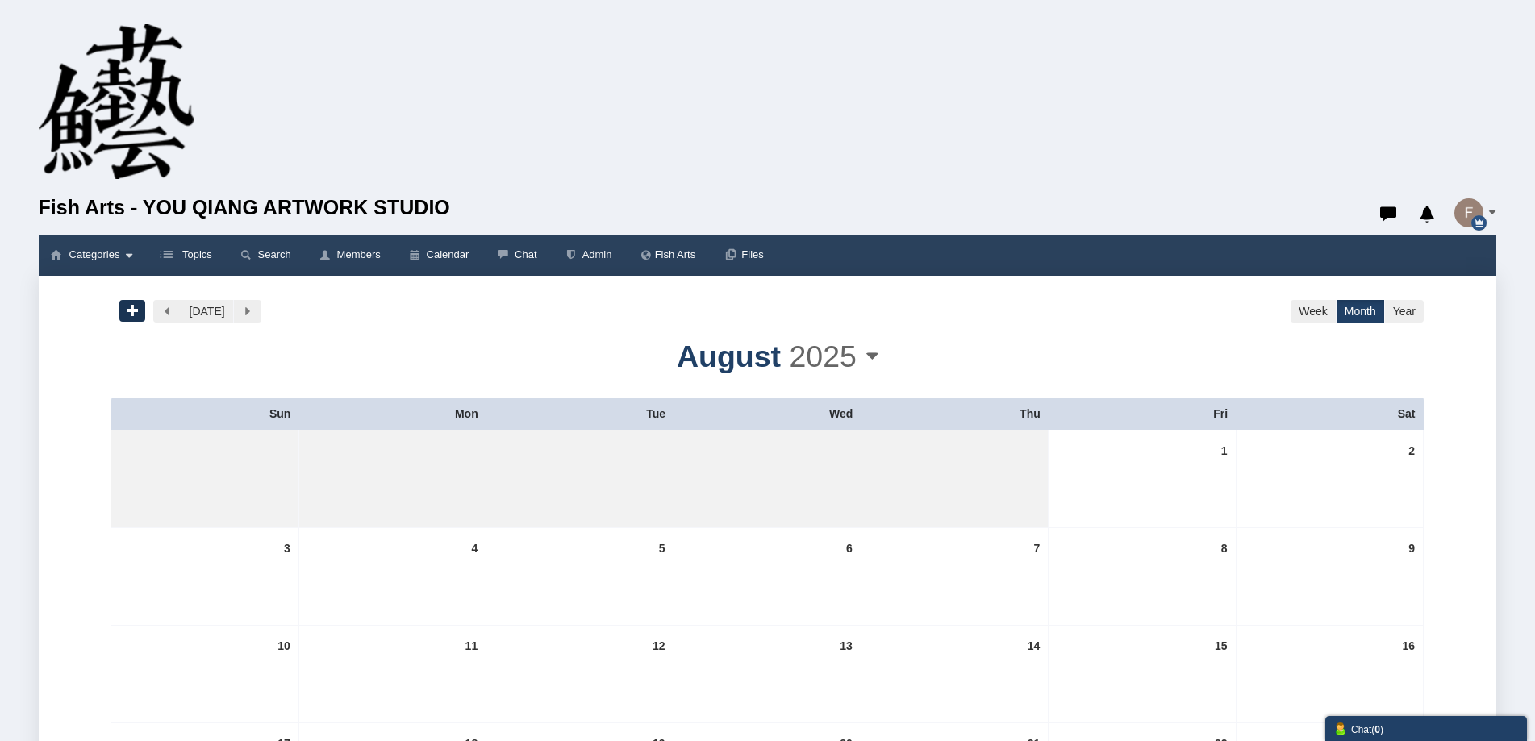 Image resolution: width=1535 pixels, height=741 pixels. Describe the element at coordinates (659, 646) in the screenshot. I see `a: 12` at that location.